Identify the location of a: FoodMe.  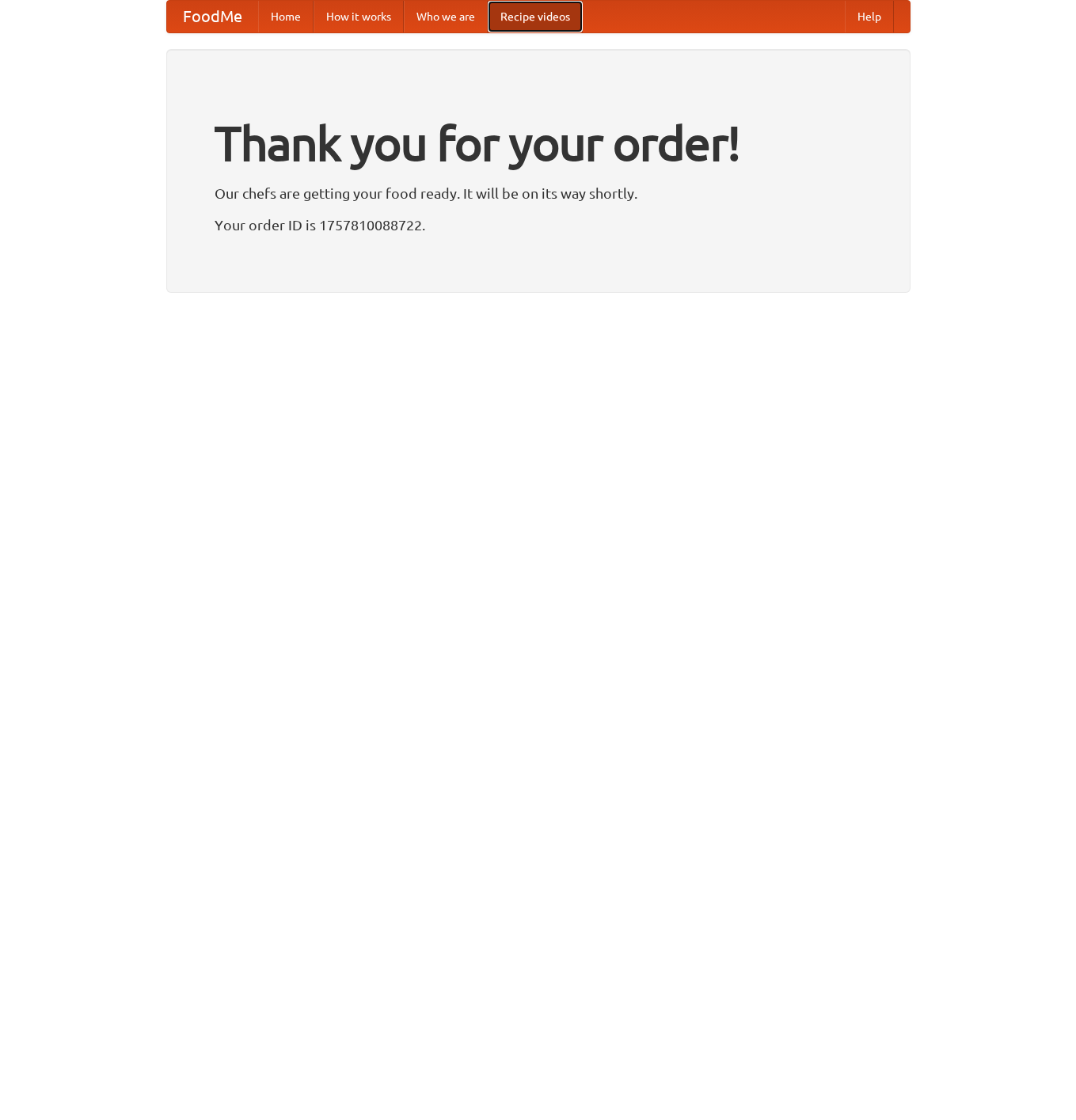
(212, 17).